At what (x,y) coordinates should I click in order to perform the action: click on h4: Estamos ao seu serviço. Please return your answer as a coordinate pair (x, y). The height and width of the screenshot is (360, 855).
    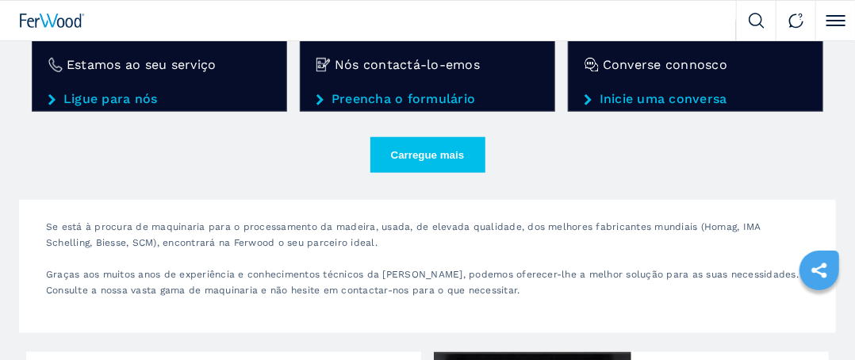
    Looking at the image, I should click on (141, 65).